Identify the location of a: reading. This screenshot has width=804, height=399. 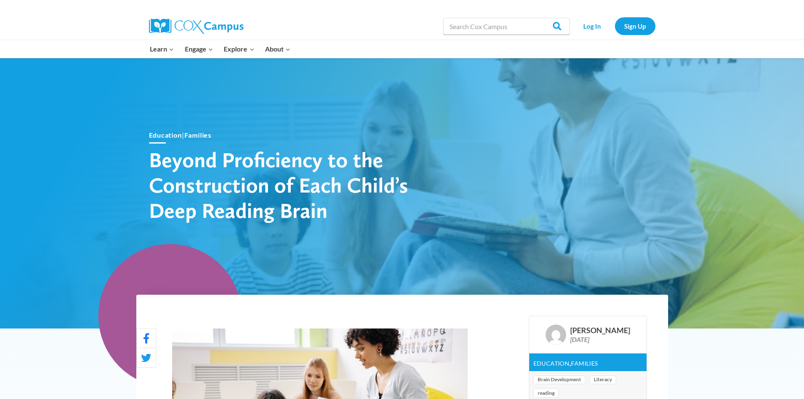
(546, 393).